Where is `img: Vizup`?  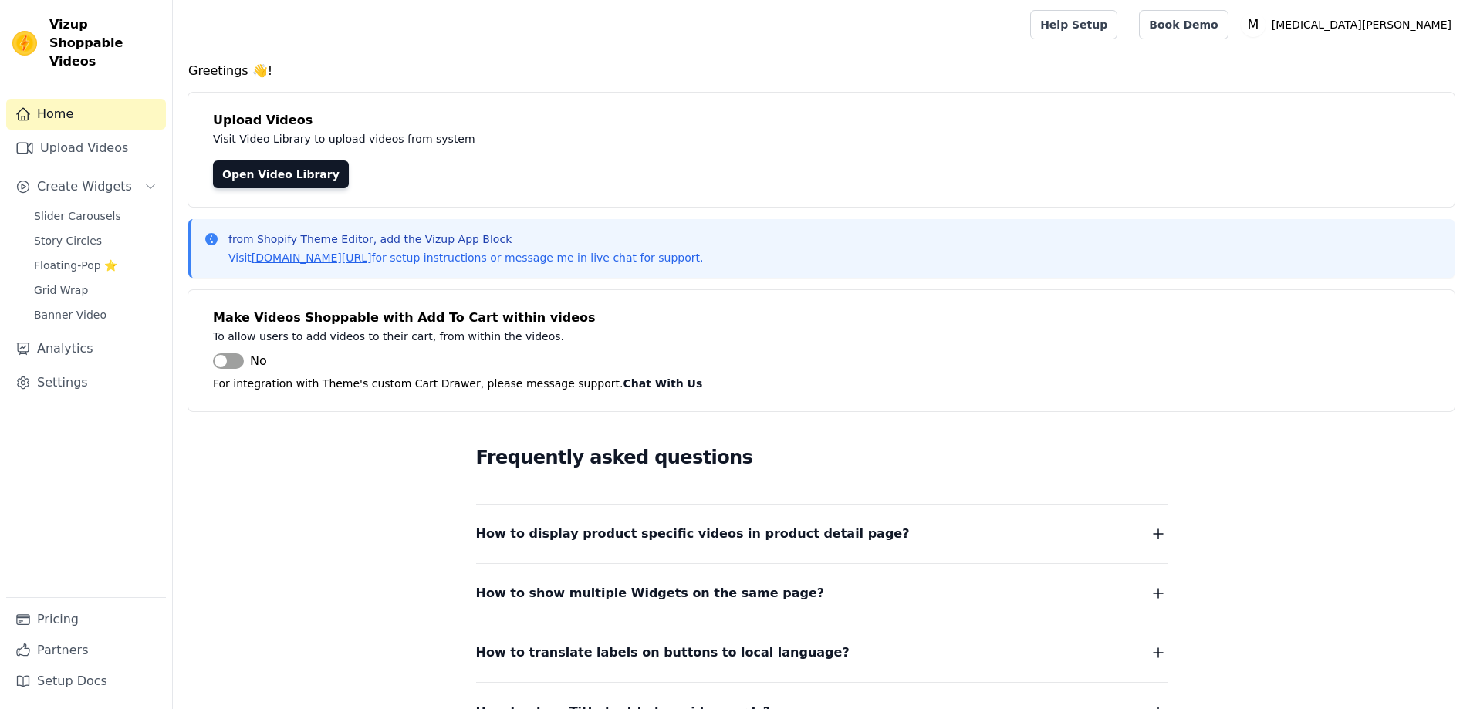
img: Vizup is located at coordinates (25, 43).